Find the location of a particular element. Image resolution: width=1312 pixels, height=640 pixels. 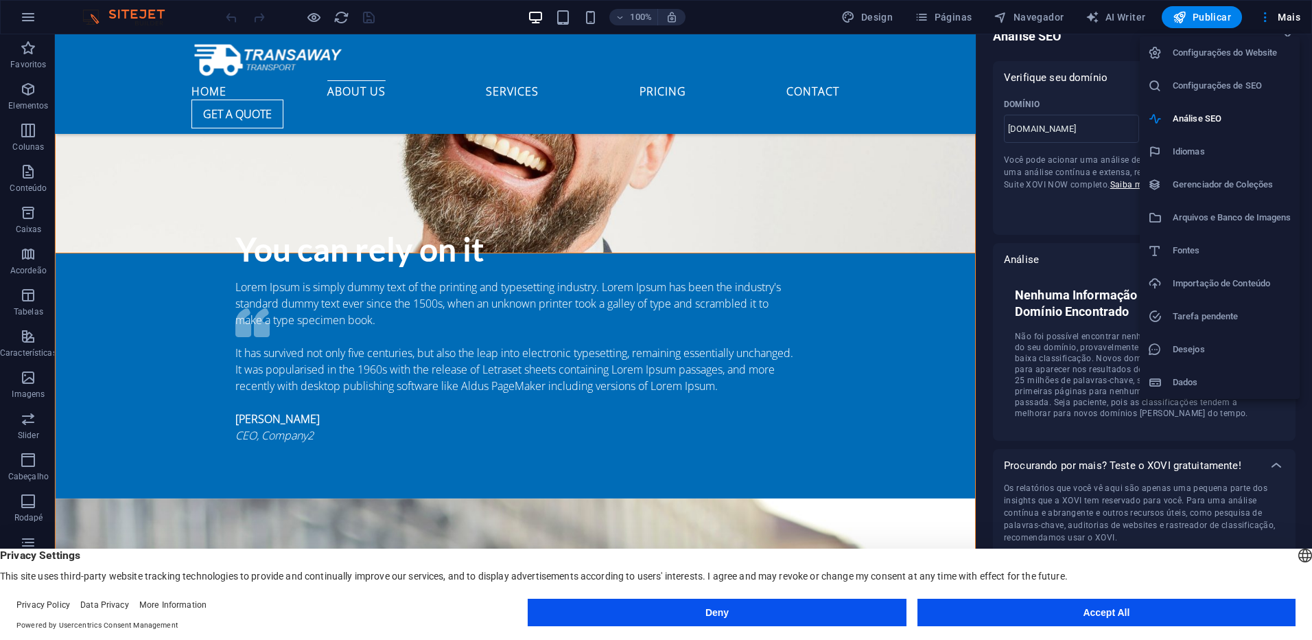

h6: Dados is located at coordinates (1232, 382).